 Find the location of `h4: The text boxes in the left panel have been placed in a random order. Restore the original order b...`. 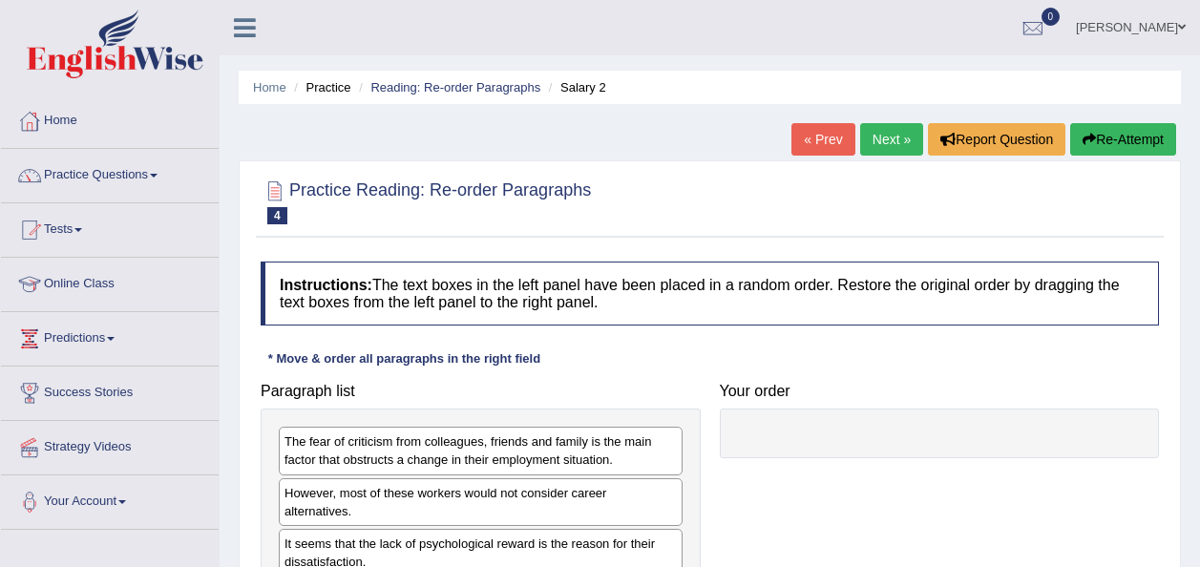

h4: The text boxes in the left panel have been placed in a random order. Restore the original order b... is located at coordinates (709, 293).